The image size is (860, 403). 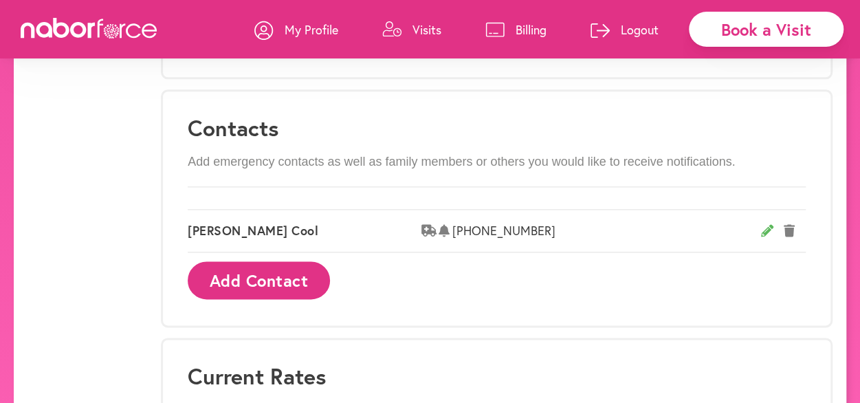 I want to click on div: Book a Visit, so click(x=766, y=29).